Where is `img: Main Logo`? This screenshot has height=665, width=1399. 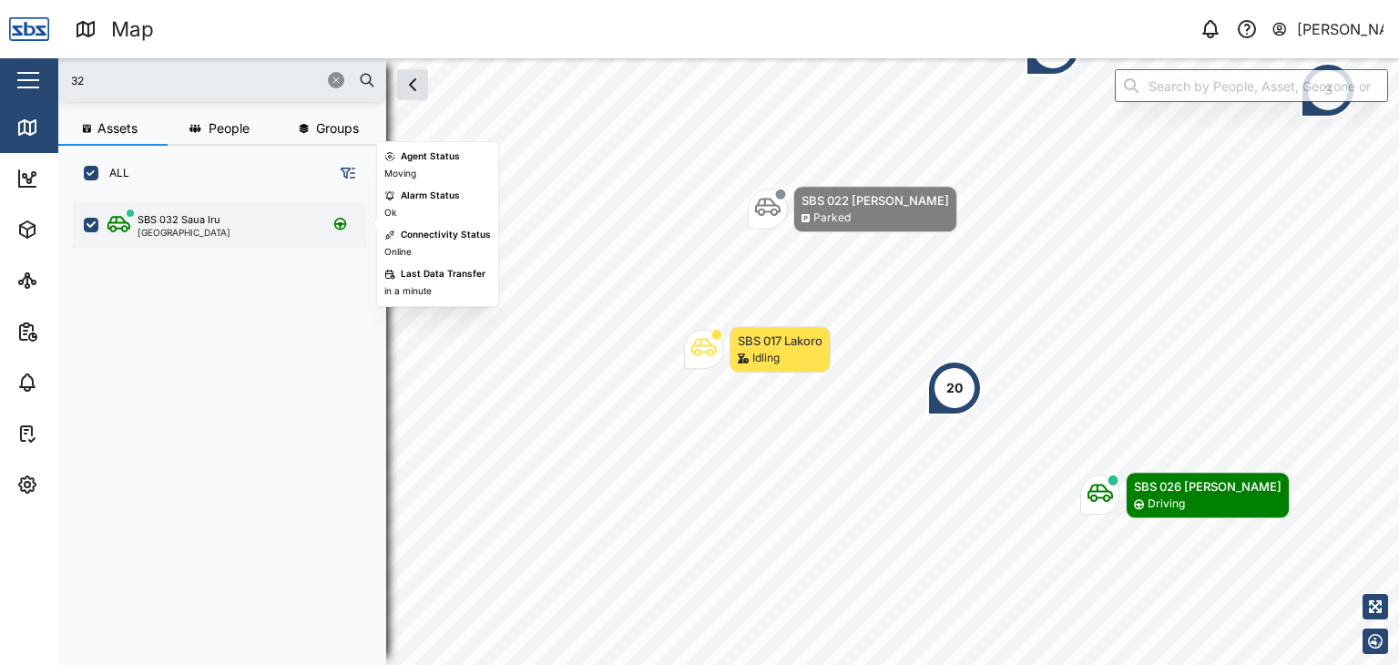 img: Main Logo is located at coordinates (29, 29).